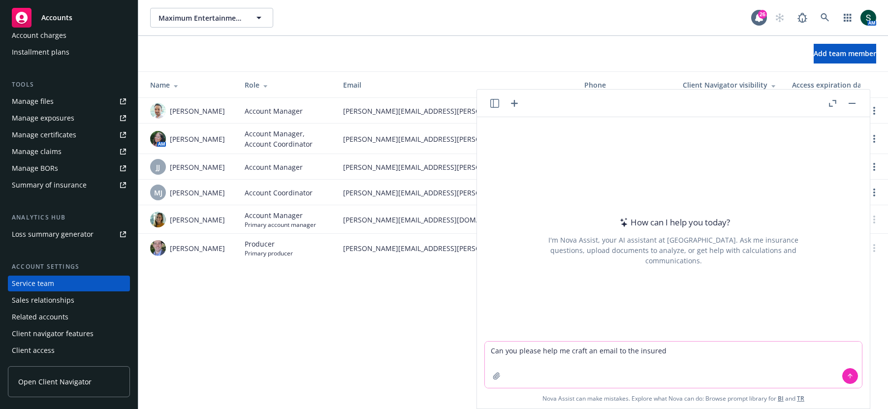  Describe the element at coordinates (212, 18) in the screenshot. I see `button: Maximum Entertainment, LLC` at that location.